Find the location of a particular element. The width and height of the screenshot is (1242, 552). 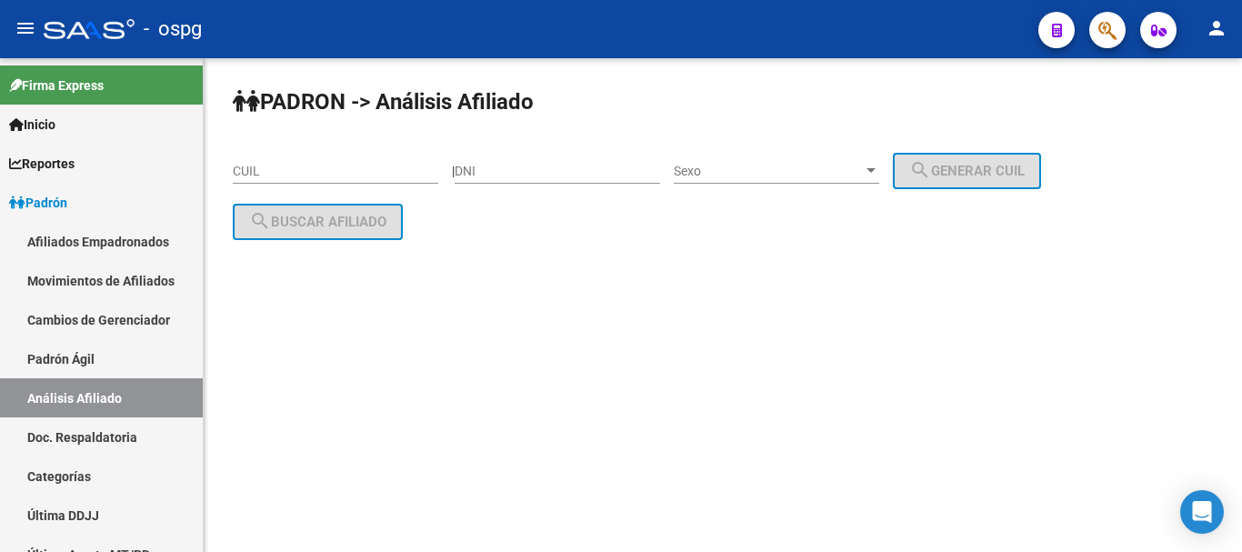

div: Open Intercom Messenger is located at coordinates (1202, 512).